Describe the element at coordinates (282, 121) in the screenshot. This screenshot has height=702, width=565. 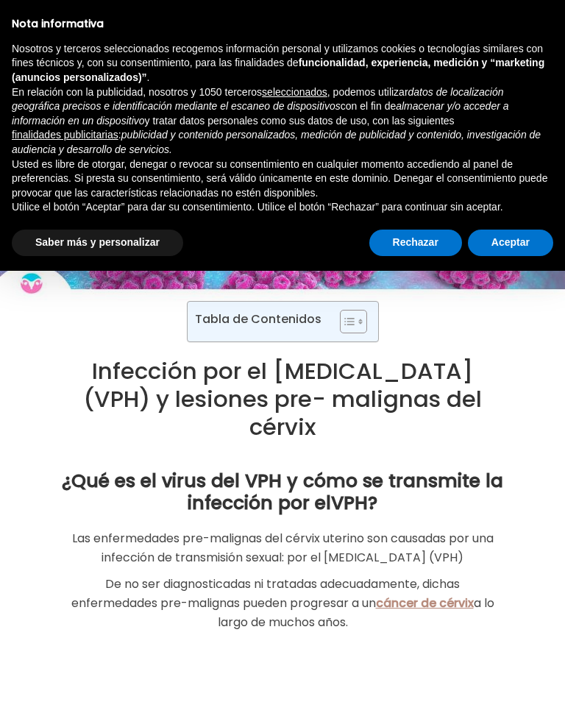
I see `p: En relación con la publicidad, nosotros y 1050 terceros , podemos utilizar con el fin de y tratar...` at that location.